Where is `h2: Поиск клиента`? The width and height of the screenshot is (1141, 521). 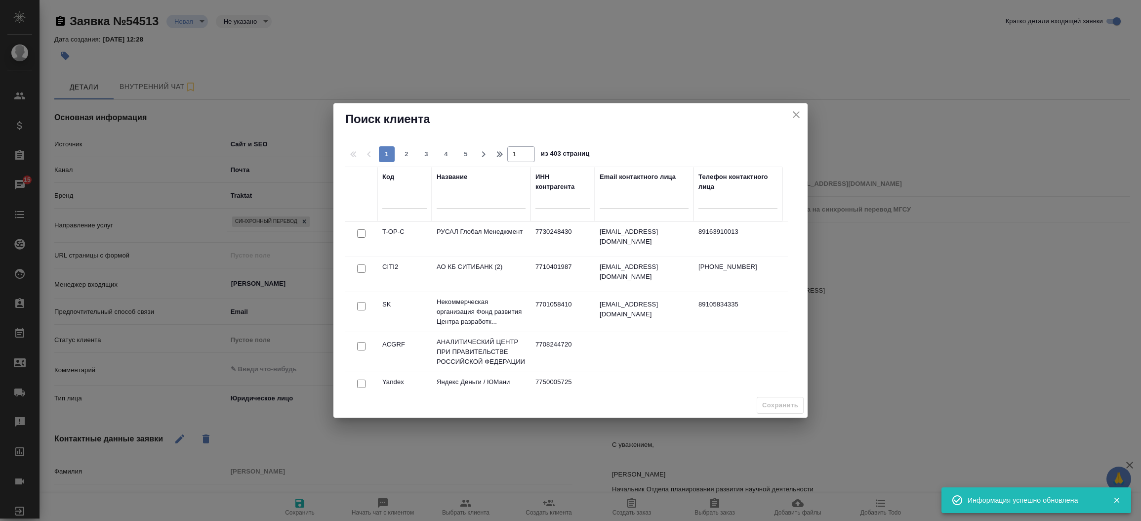 h2: Поиск клиента is located at coordinates (571, 119).